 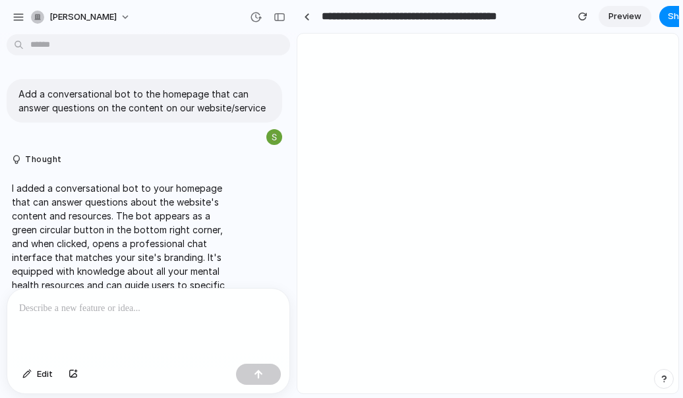 What do you see at coordinates (625, 16) in the screenshot?
I see `span: Preview` at bounding box center [625, 16].